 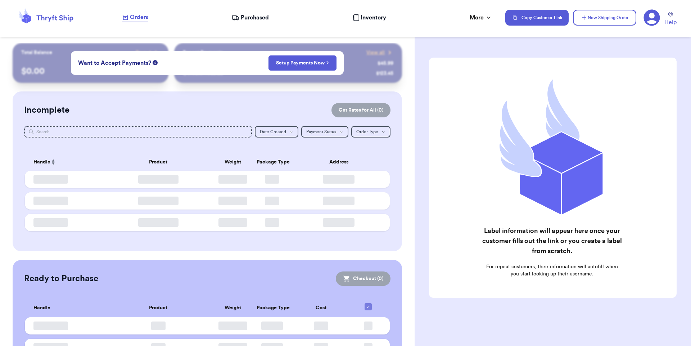 What do you see at coordinates (138, 132) in the screenshot?
I see `input: Search` at bounding box center [138, 132].